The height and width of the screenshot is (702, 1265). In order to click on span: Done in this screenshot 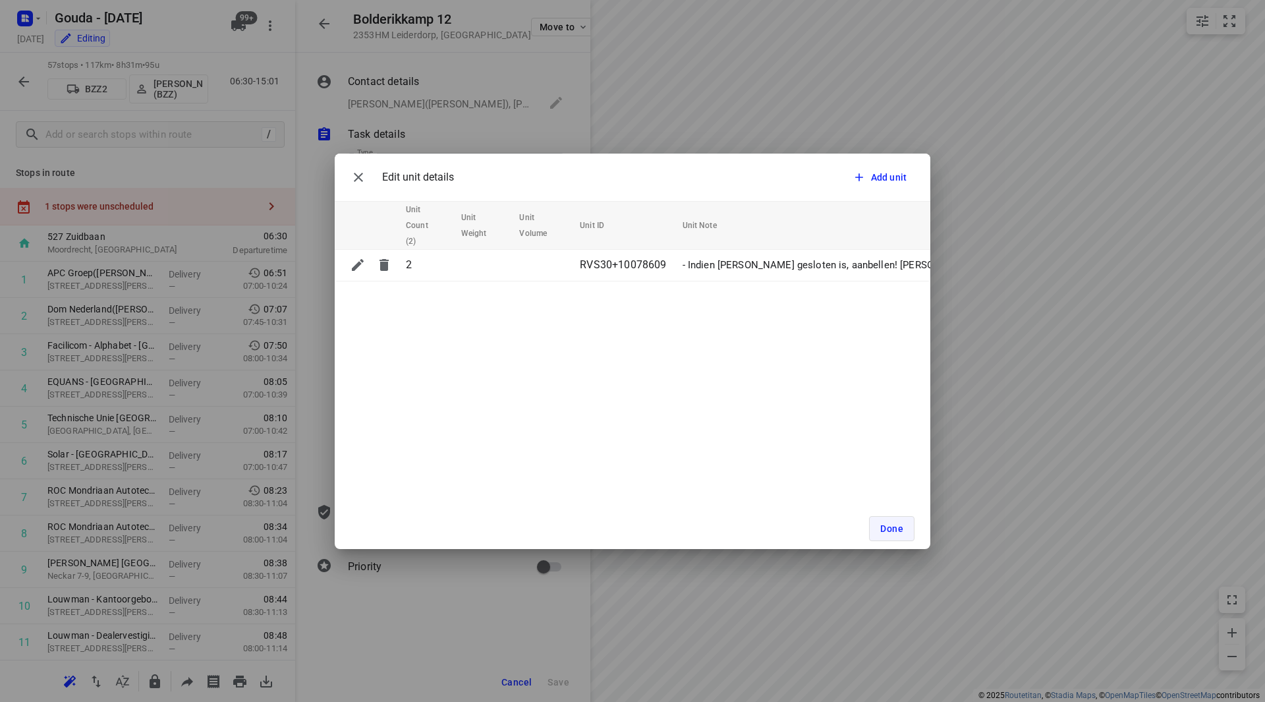, I will do `click(892, 529)`.